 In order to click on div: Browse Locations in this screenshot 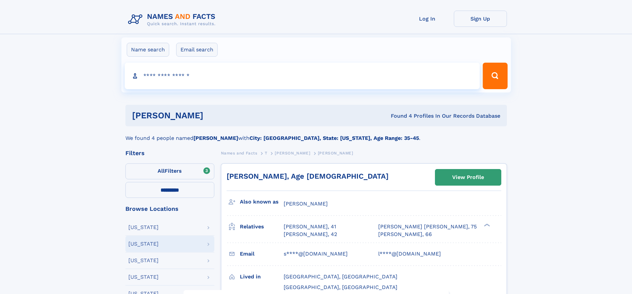, I will do `click(170, 209)`.